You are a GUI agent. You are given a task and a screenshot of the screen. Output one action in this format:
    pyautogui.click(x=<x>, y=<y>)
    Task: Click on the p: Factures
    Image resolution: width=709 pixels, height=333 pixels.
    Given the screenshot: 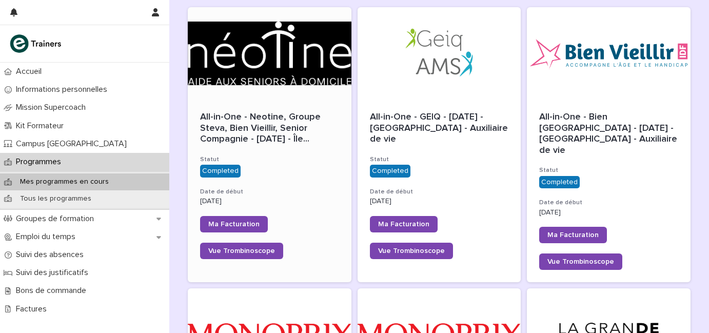 What is the action you would take?
    pyautogui.click(x=33, y=309)
    